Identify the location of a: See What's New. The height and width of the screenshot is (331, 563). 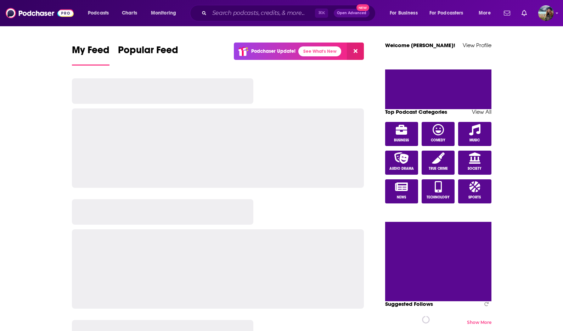
(319, 51).